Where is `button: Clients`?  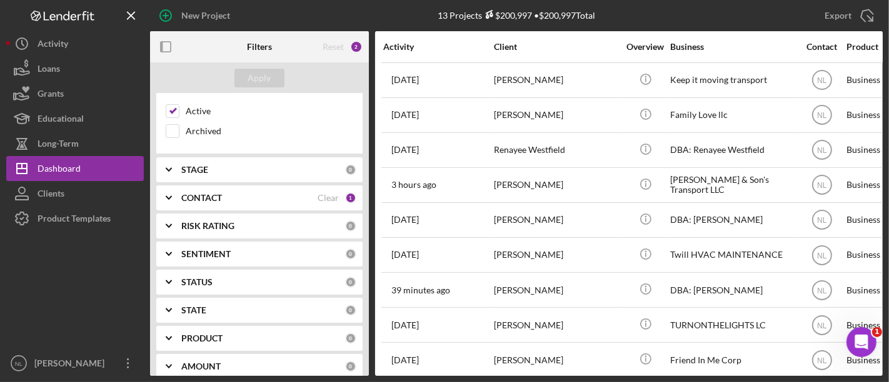 button: Clients is located at coordinates (75, 194).